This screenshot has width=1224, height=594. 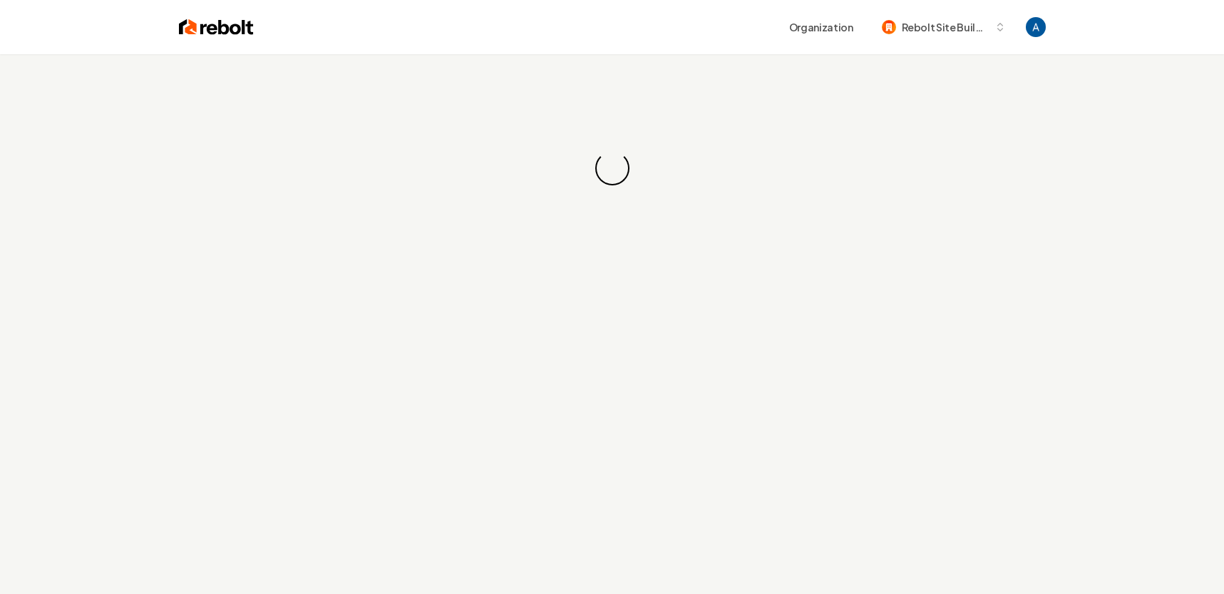 What do you see at coordinates (216, 27) in the screenshot?
I see `img: Rebolt Logo` at bounding box center [216, 27].